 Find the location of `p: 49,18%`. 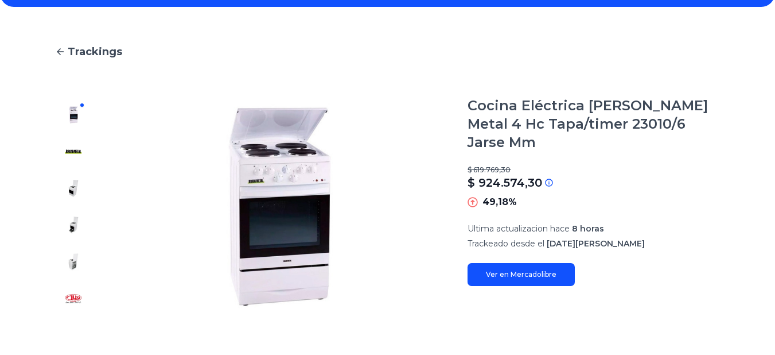

p: 49,18% is located at coordinates (500, 202).